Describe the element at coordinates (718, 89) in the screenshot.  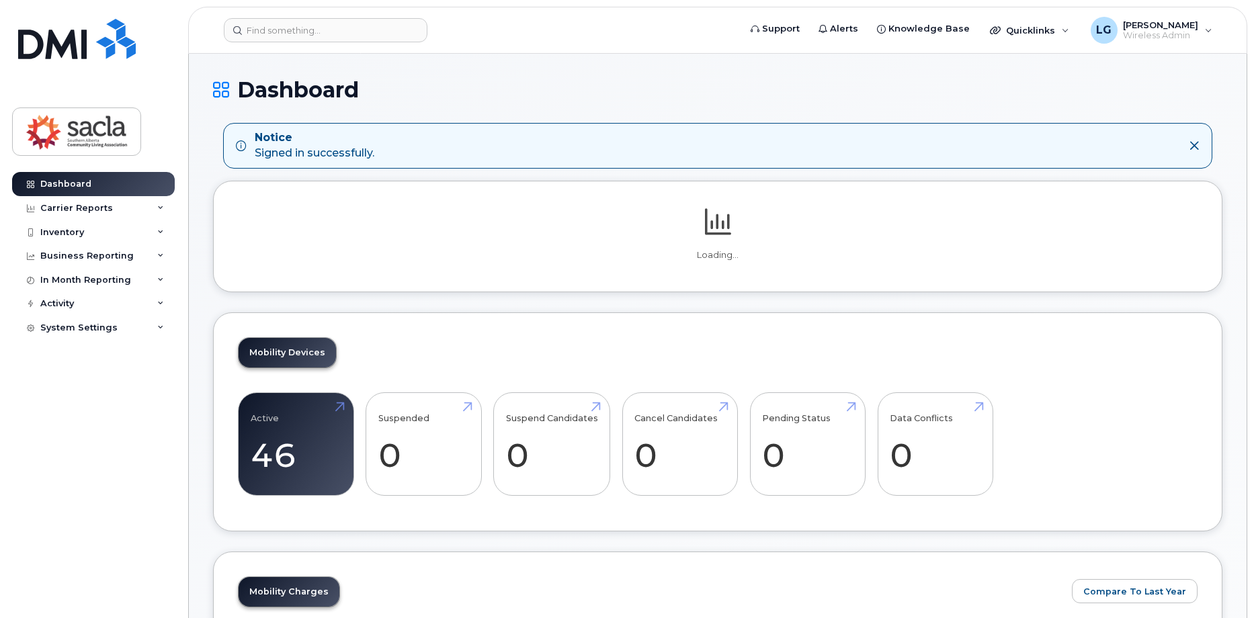
I see `h1: Dashboard` at that location.